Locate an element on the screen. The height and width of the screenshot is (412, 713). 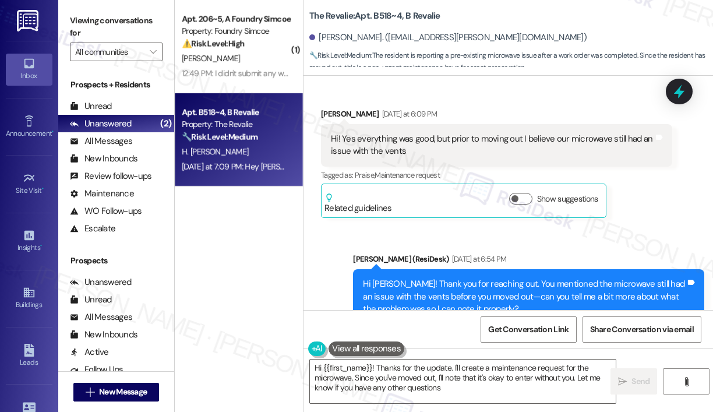
button: Share Conversation via email is located at coordinates (642, 329).